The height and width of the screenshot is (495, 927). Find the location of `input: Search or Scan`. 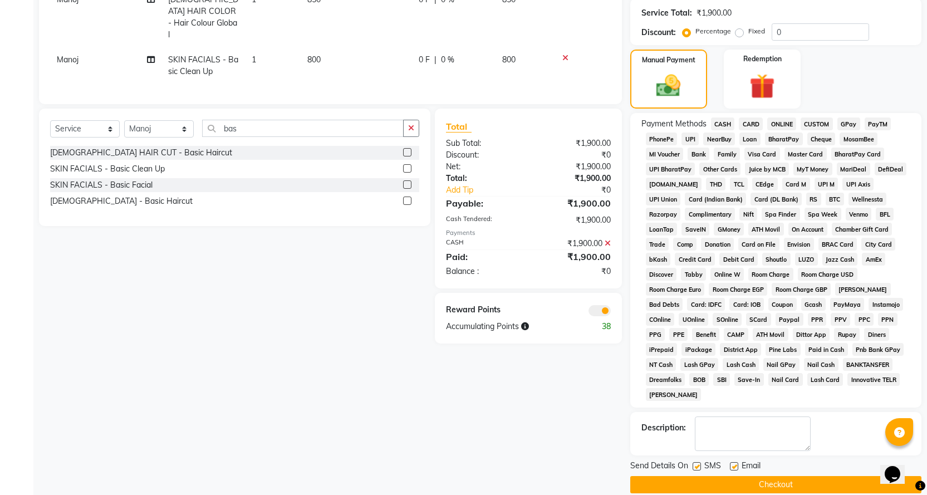

input: Search or Scan is located at coordinates (303, 128).